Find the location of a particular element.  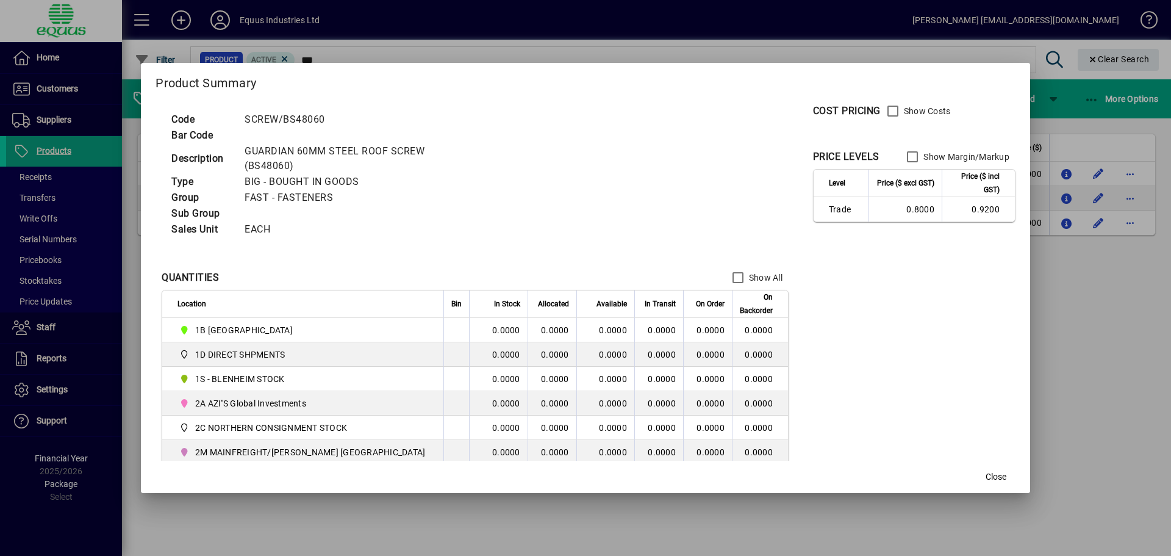

span: Trade is located at coordinates (845, 209).